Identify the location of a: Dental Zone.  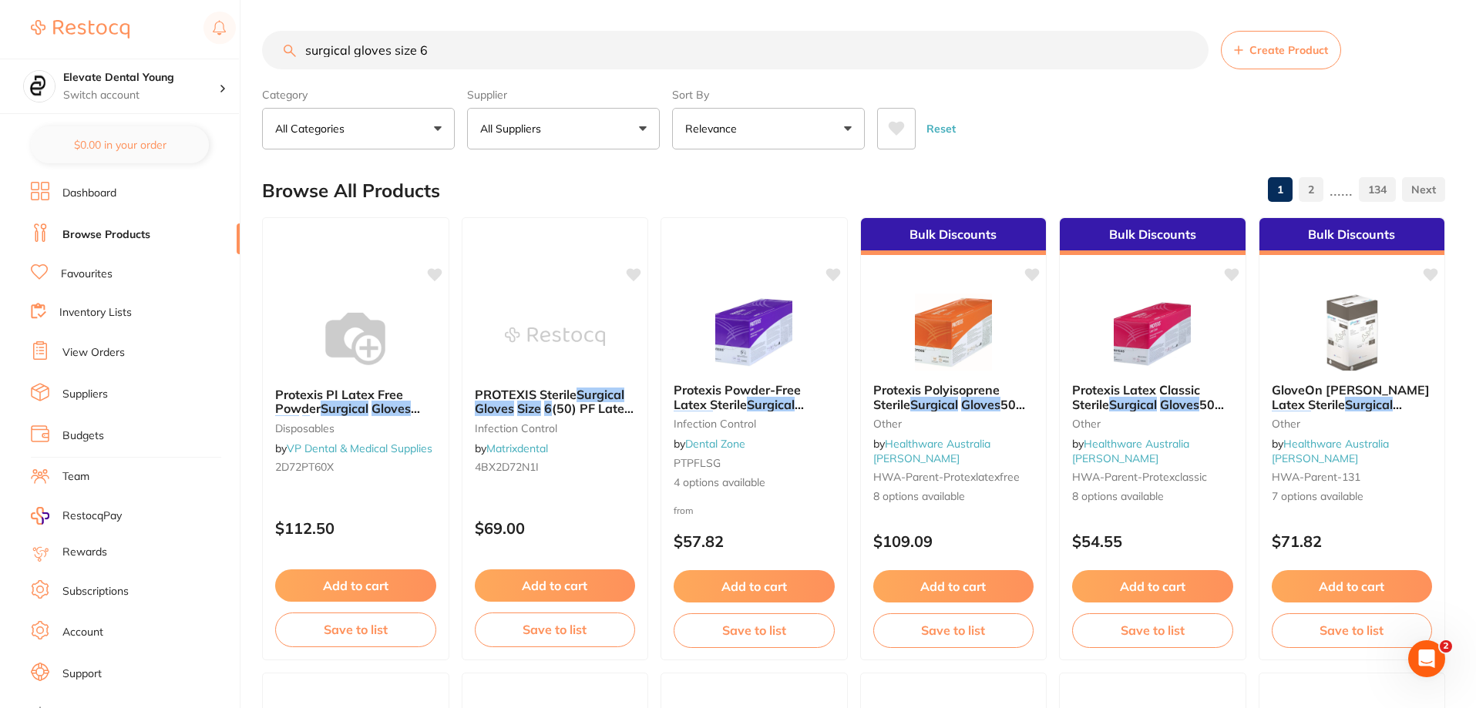
(715, 444).